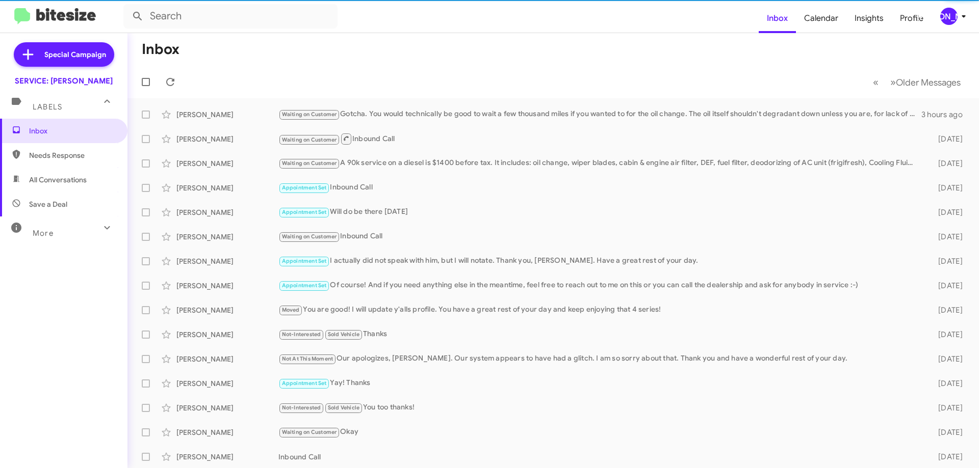  Describe the element at coordinates (821, 18) in the screenshot. I see `span: Calendar` at that location.